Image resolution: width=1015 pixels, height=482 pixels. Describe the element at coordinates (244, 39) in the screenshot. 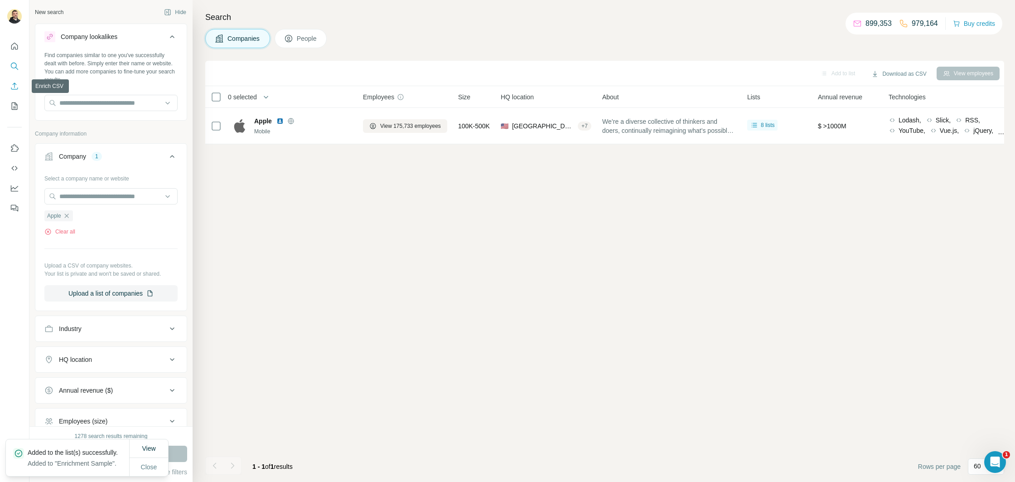

I see `span: Companies` at that location.